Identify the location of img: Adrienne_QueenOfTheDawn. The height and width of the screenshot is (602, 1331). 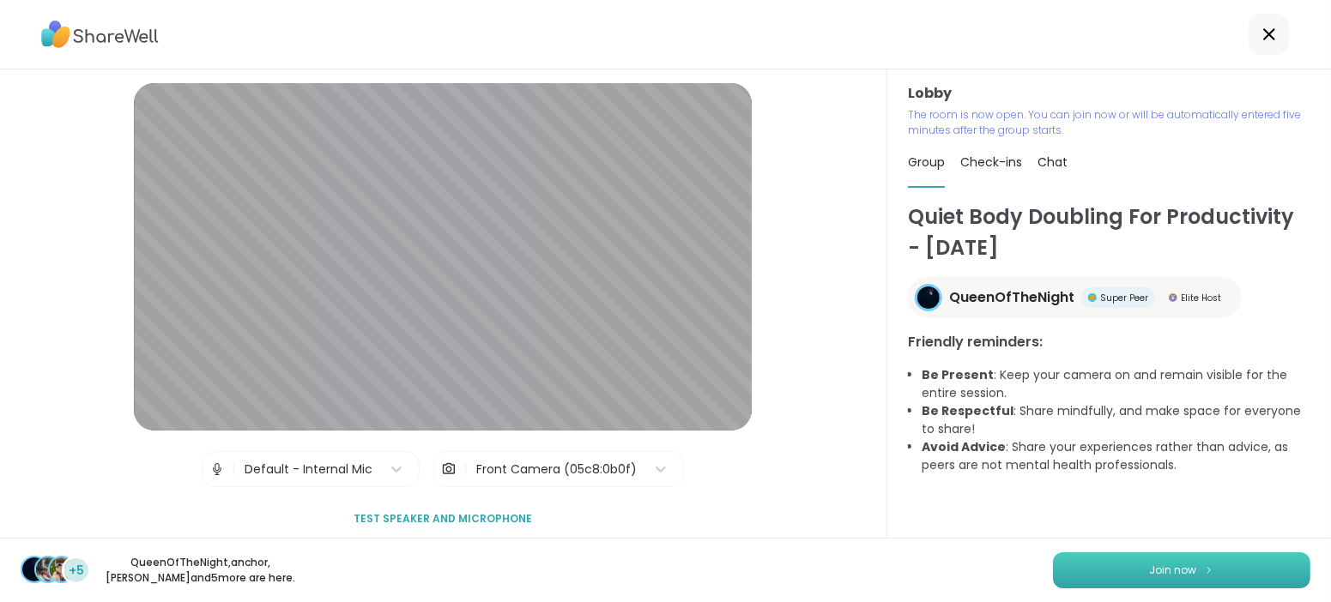
(62, 570).